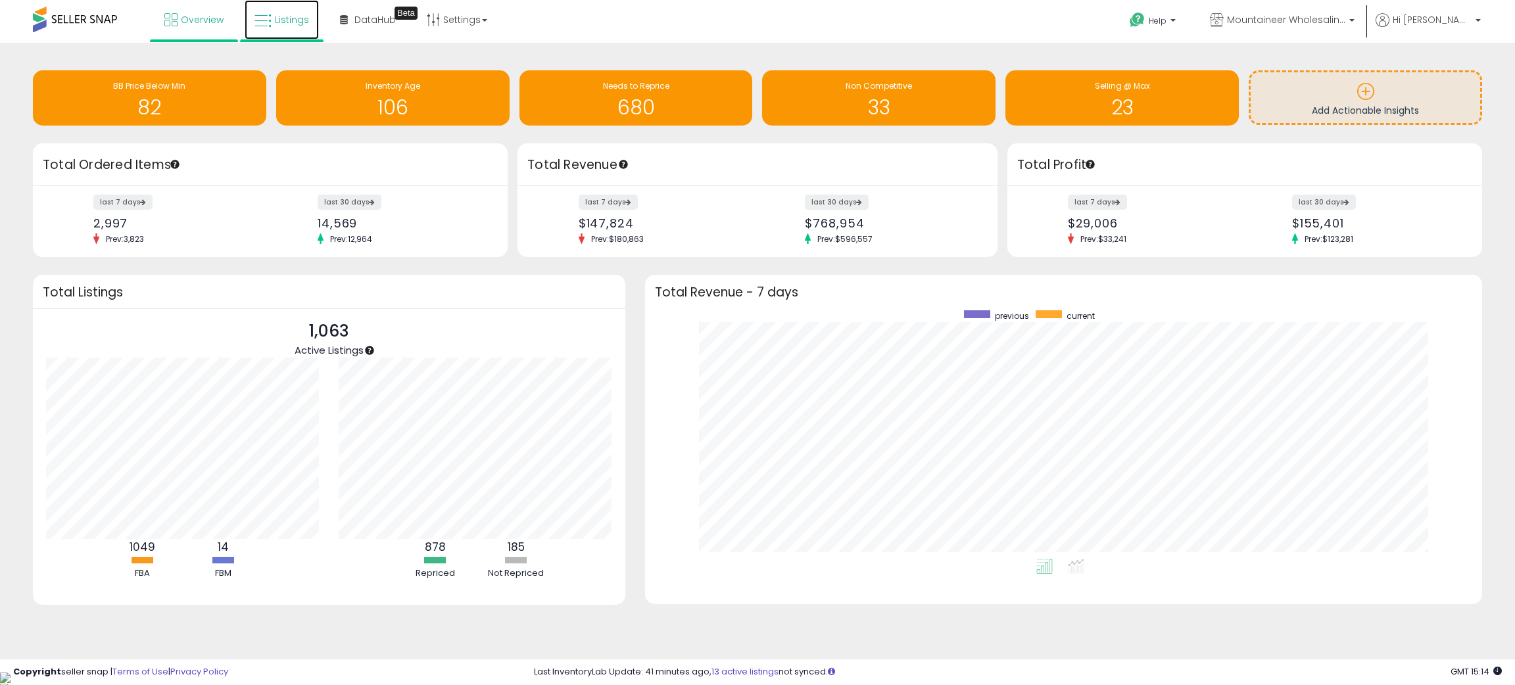 The image size is (1515, 685). I want to click on span: Prev: $596,557, so click(845, 239).